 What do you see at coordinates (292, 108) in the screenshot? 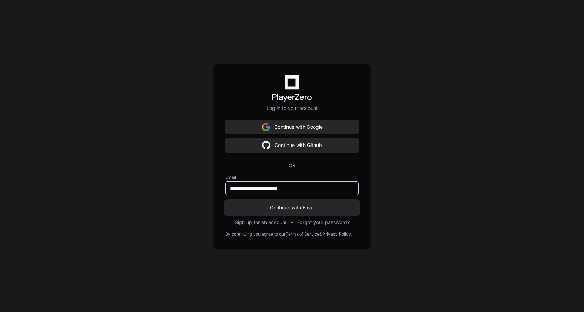
I see `p: Log in to your account` at bounding box center [292, 108].